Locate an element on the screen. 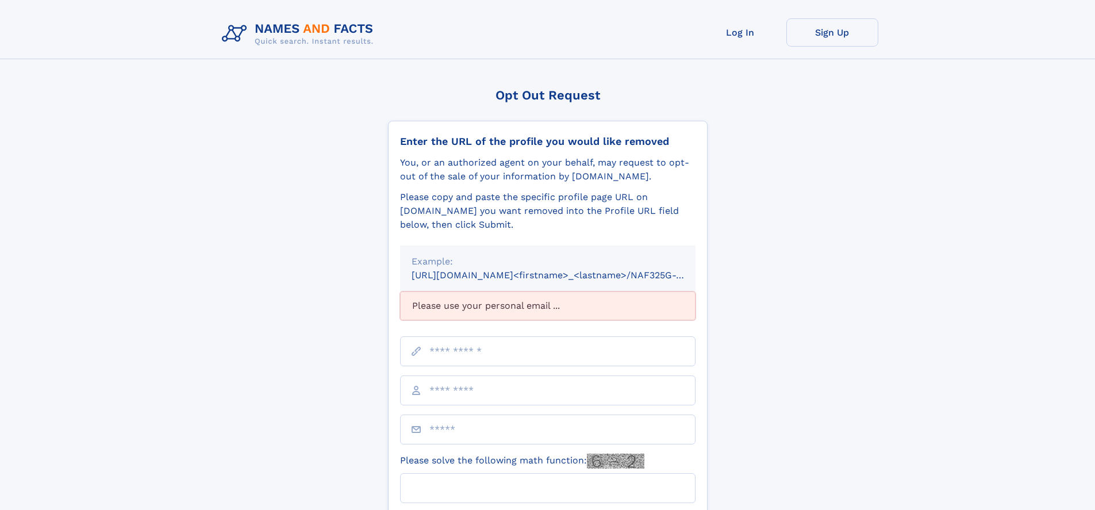 This screenshot has width=1095, height=510. img: Logo Names and Facts is located at coordinates (300, 34).